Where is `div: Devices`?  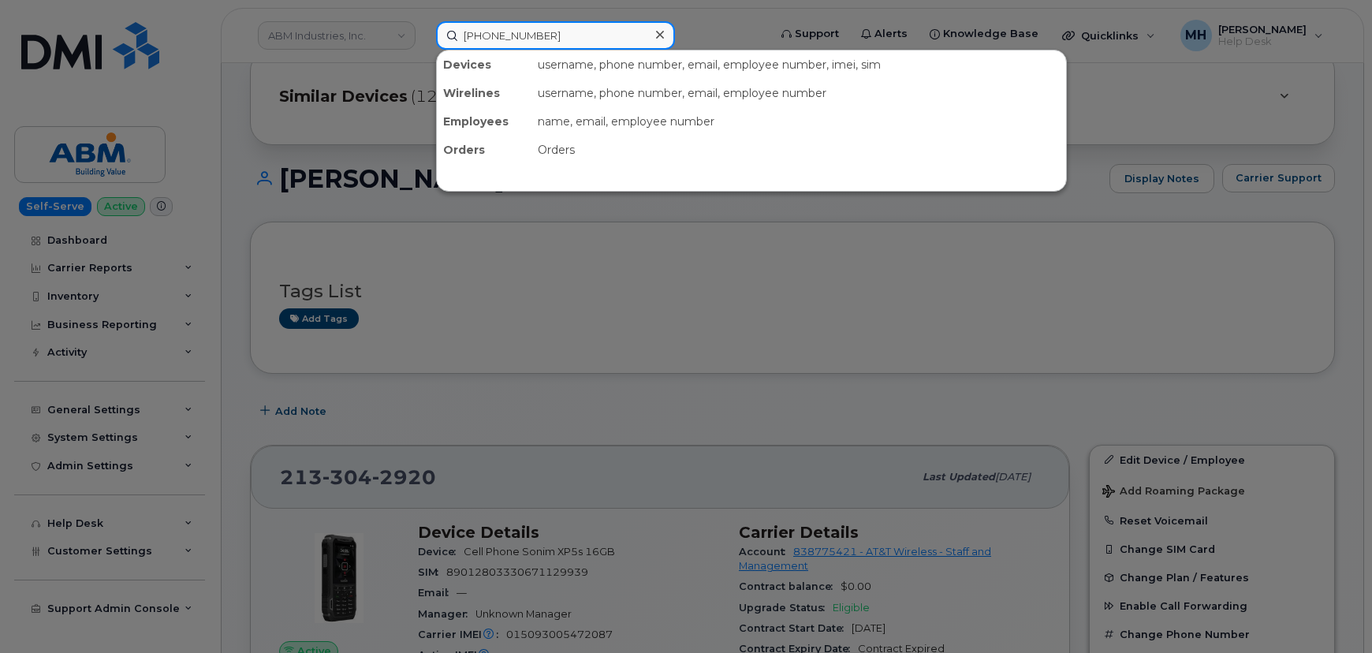 div: Devices is located at coordinates (484, 65).